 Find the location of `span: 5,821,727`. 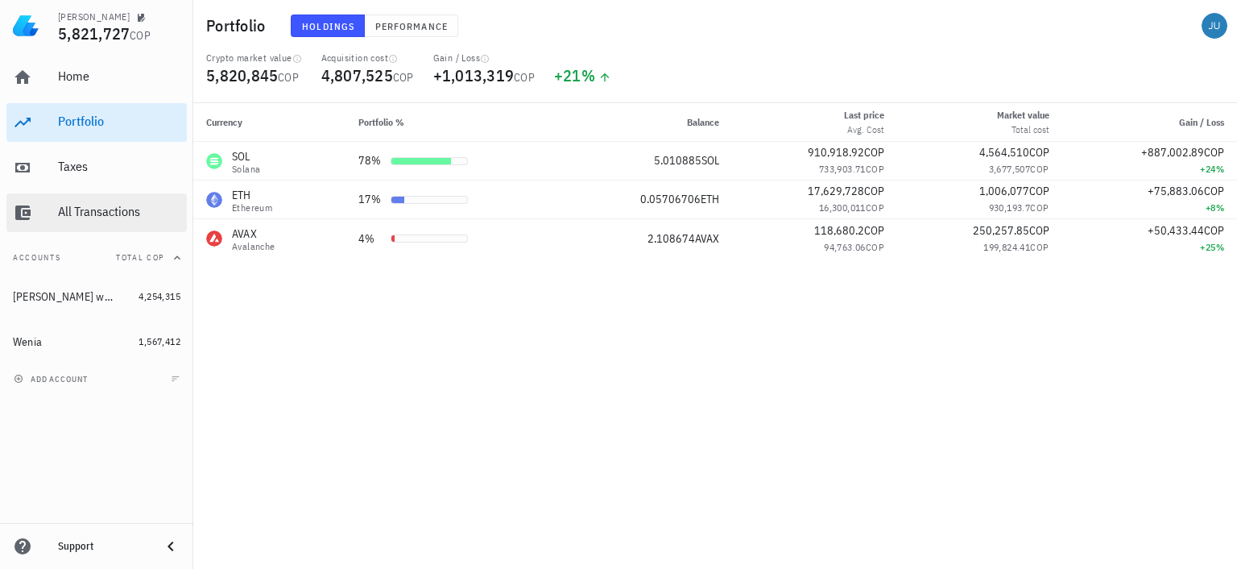

span: 5,821,727 is located at coordinates (93, 33).